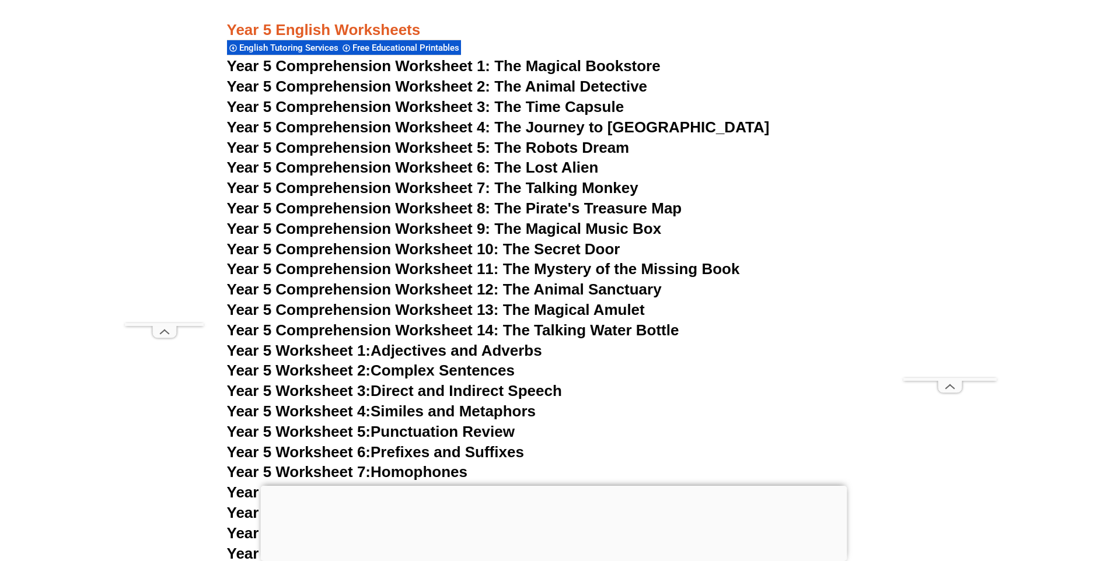 This screenshot has width=1107, height=561. Describe the element at coordinates (483, 269) in the screenshot. I see `span: Year 5 Comprehension Worksheet 11: The Mystery of the Missing Book` at that location.